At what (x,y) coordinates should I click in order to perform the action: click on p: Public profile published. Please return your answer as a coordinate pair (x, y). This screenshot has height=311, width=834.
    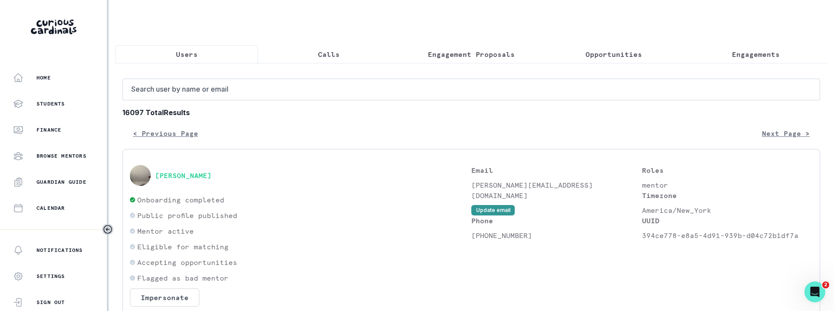
    Looking at the image, I should click on (187, 215).